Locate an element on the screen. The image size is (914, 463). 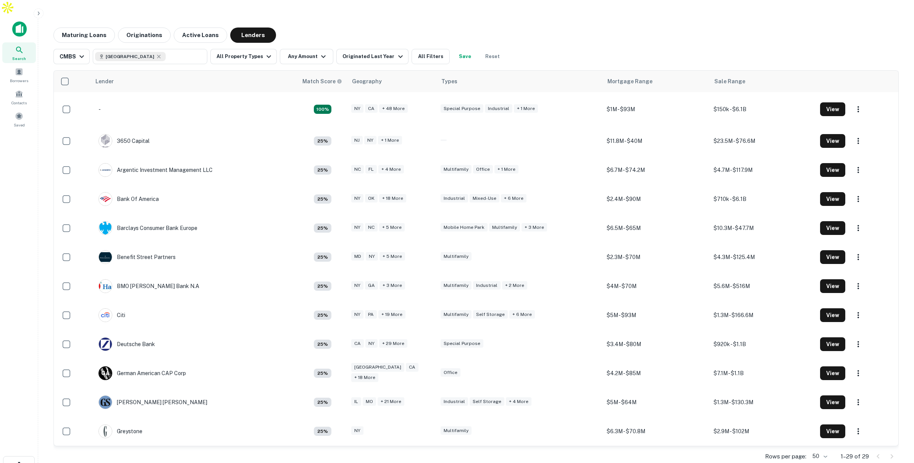
div: Capitalize uses an advanced AI algorithm to match your search with the best lender. The match sco... is located at coordinates (322, 81).